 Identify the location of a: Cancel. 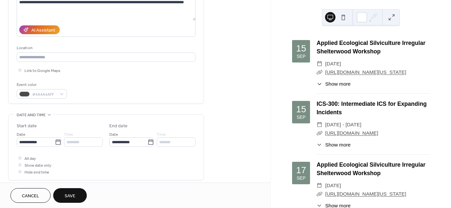
(30, 196).